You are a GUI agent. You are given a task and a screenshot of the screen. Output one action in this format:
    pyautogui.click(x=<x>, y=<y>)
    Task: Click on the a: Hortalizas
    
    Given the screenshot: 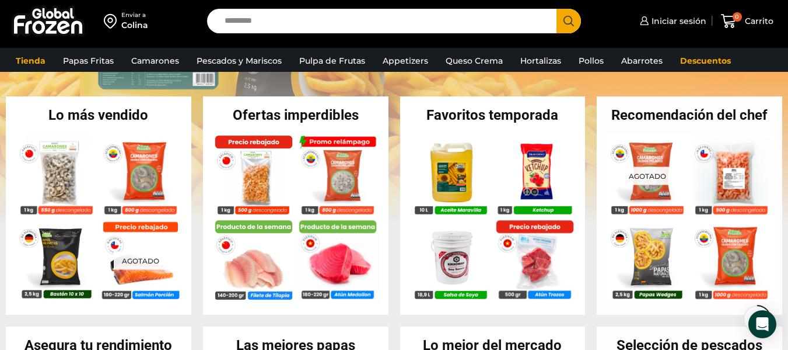 What is the action you would take?
    pyautogui.click(x=541, y=61)
    